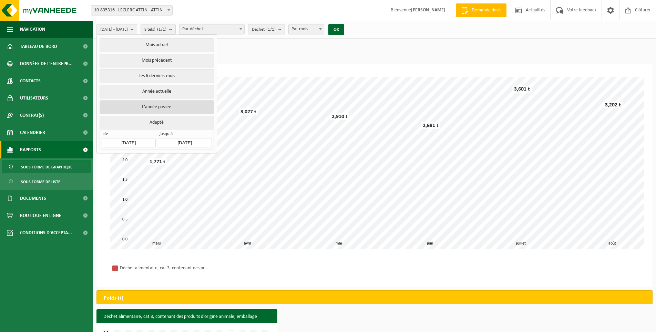 This screenshot has height=332, width=656. Describe the element at coordinates (32, 133) in the screenshot. I see `span: Calendrier` at that location.